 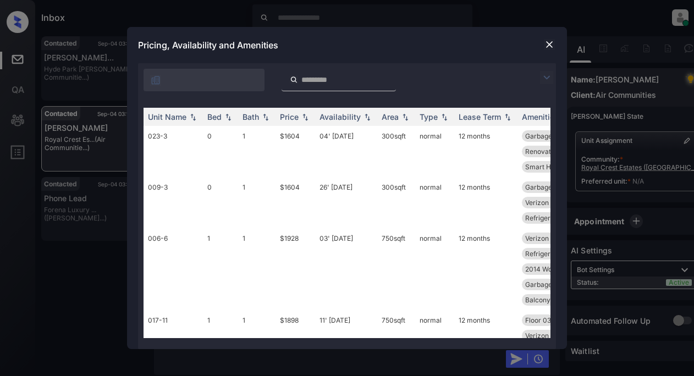 I want to click on span: Smart Home Door..., so click(x=555, y=167).